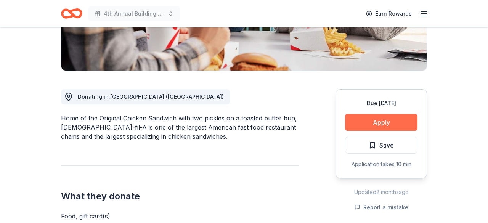 Image resolution: width=488 pixels, height=223 pixels. What do you see at coordinates (381, 208) in the screenshot?
I see `button: Report a mistake` at bounding box center [381, 208].